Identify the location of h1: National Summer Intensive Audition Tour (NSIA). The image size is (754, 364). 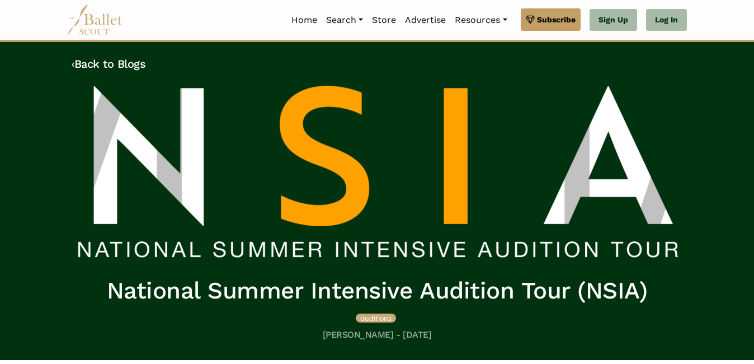
(377, 290).